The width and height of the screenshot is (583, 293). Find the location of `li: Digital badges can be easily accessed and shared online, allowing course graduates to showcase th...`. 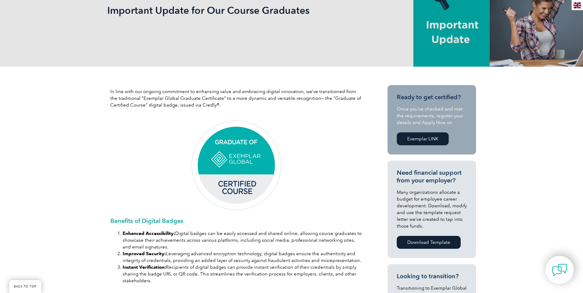

li: Digital badges can be easily accessed and shared online, allowing course graduates to showcase th... is located at coordinates (242, 240).